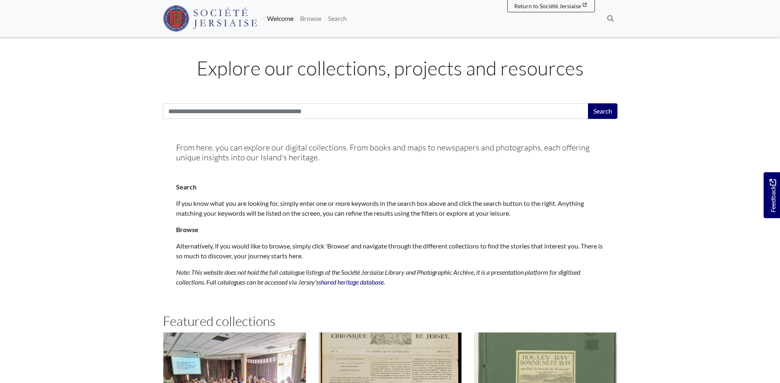  What do you see at coordinates (390, 208) in the screenshot?
I see `p: If you know what you are looking for, simply enter one or more keywords in the search box above a...` at bounding box center [390, 208].